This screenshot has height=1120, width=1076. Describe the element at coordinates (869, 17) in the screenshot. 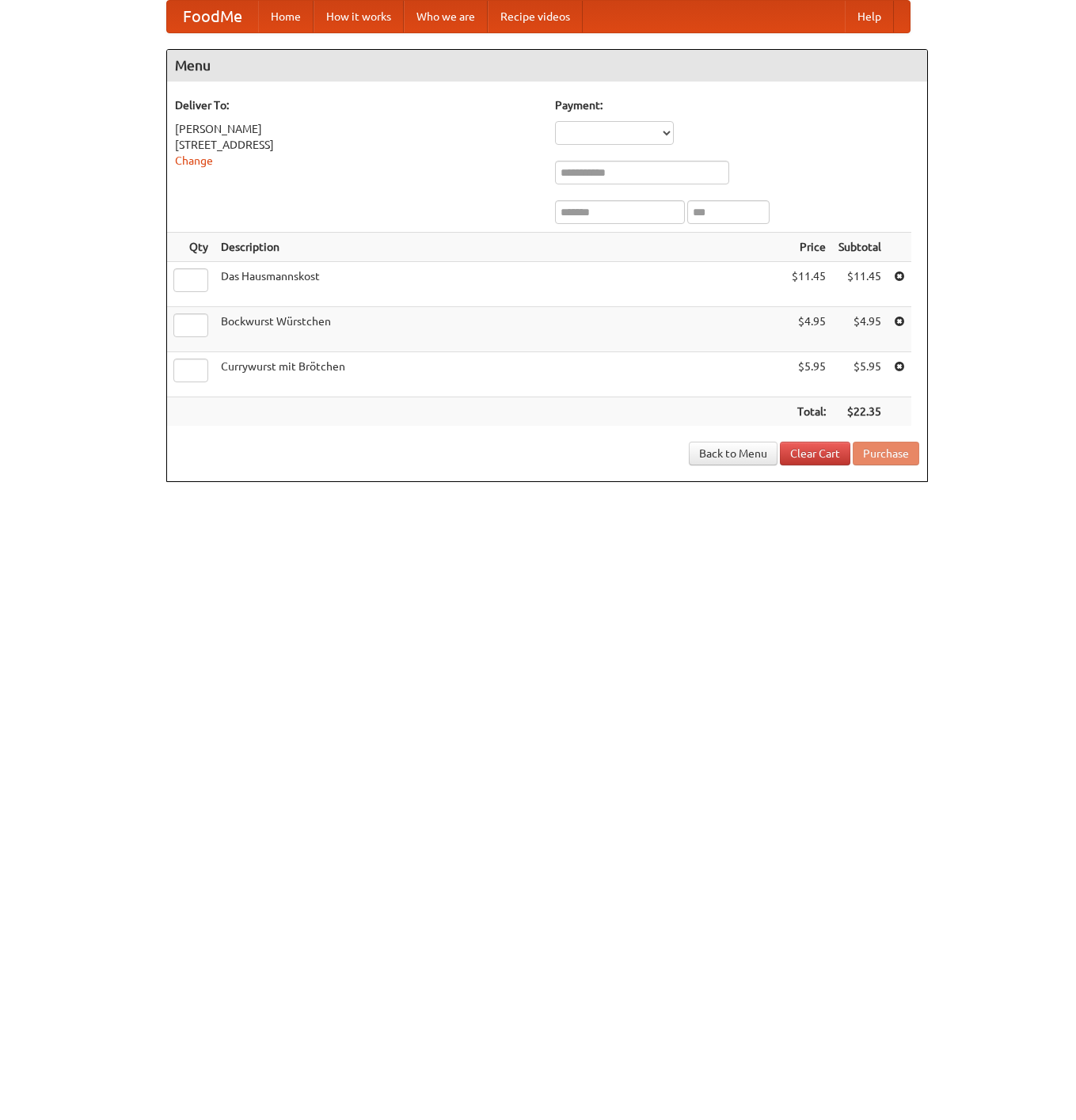

I see `a: Help` at that location.